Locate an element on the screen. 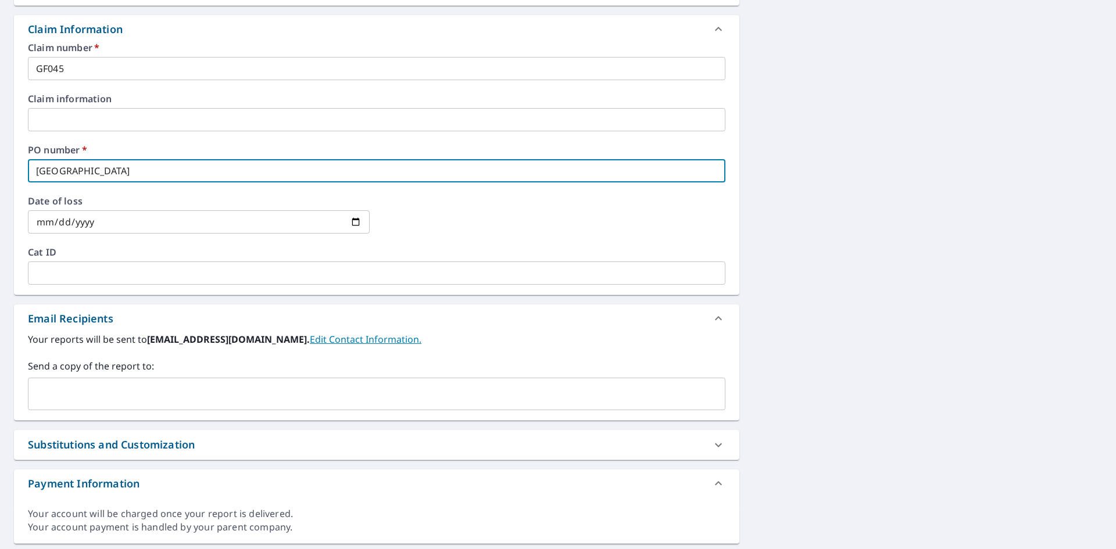 The image size is (1116, 549). label: Your reports will be sent to is located at coordinates (377, 339).